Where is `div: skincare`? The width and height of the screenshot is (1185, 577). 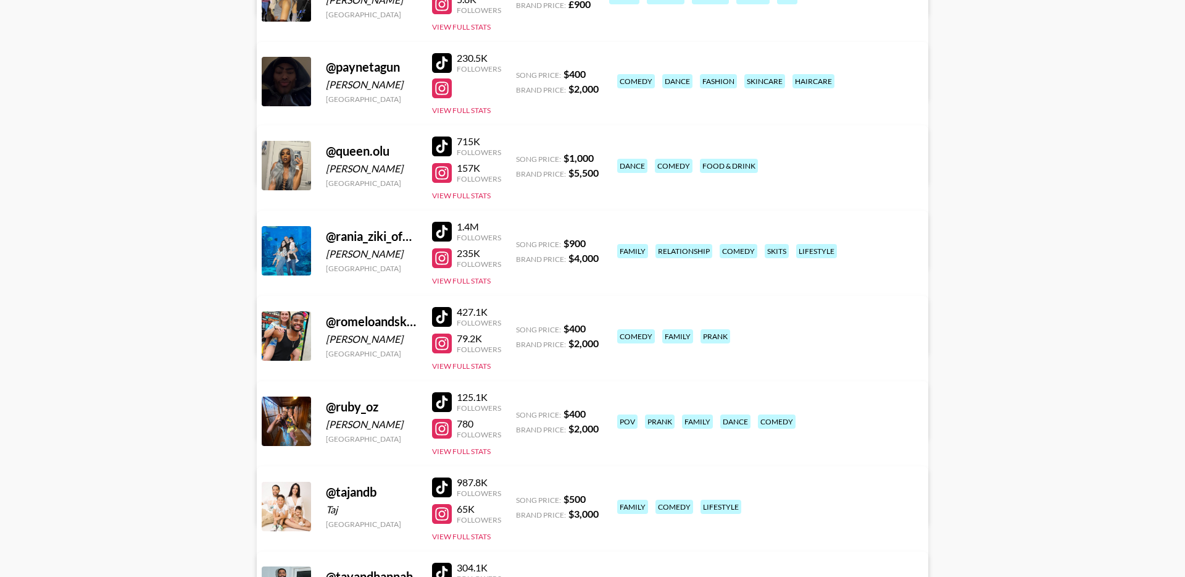
div: skincare is located at coordinates (765, 81).